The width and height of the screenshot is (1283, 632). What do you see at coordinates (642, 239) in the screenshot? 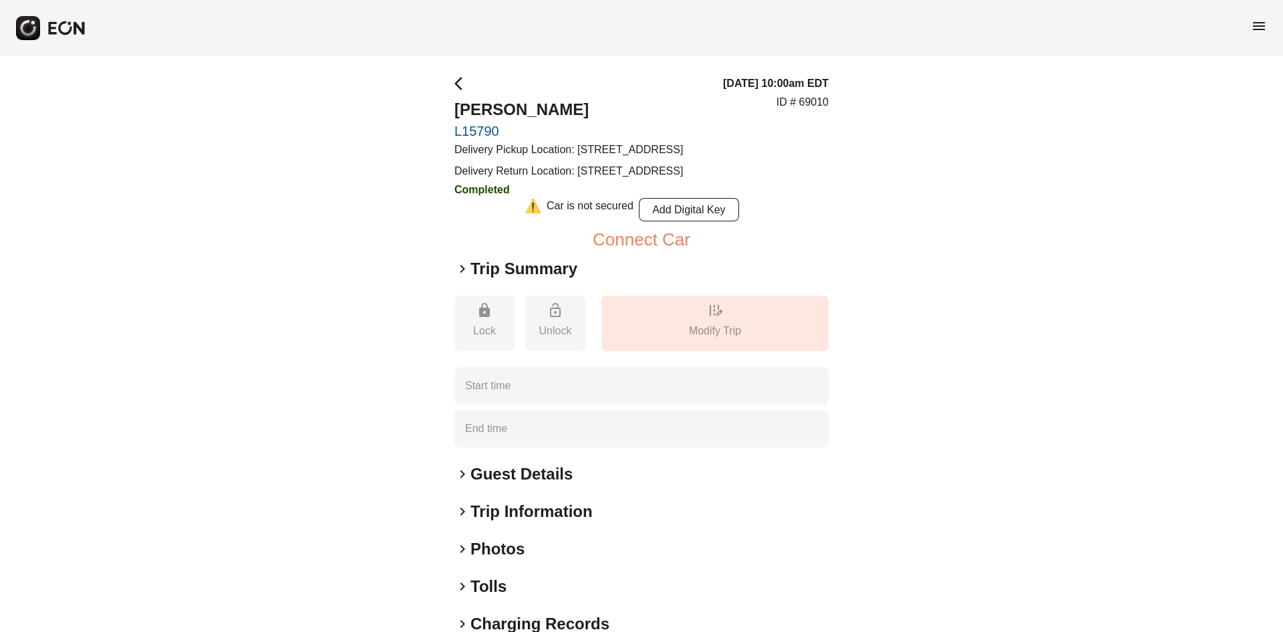
I see `button: Connect Car` at bounding box center [642, 239].